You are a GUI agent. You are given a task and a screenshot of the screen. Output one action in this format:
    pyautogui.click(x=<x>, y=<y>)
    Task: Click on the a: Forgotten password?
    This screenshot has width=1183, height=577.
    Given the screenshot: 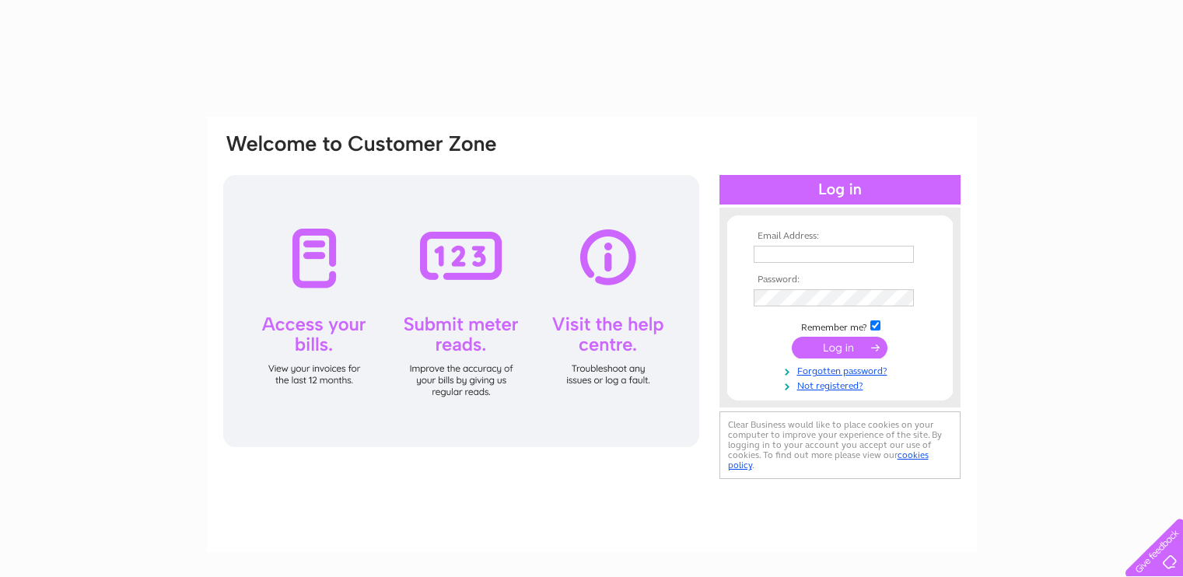 What is the action you would take?
    pyautogui.click(x=841, y=369)
    